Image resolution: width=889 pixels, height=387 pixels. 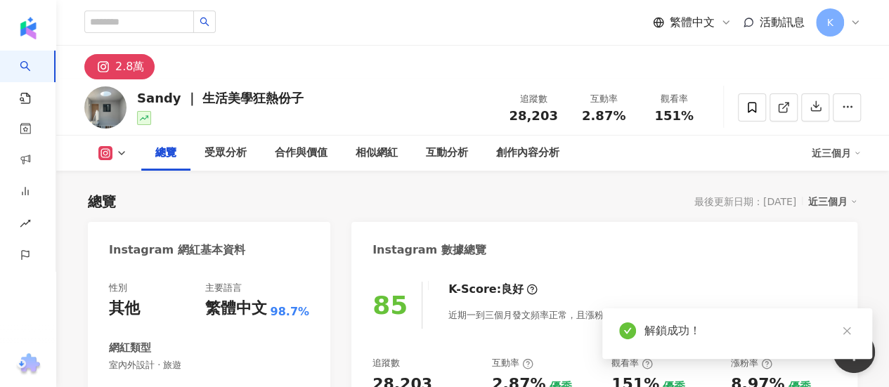 What do you see at coordinates (130, 348) in the screenshot?
I see `div: 網紅類型` at bounding box center [130, 348].